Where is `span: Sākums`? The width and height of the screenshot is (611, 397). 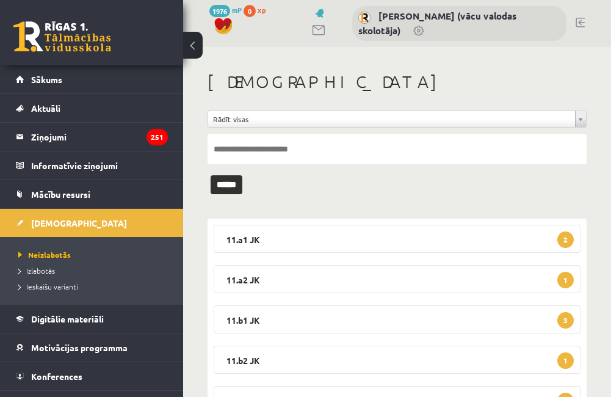 span: Sākums is located at coordinates (46, 79).